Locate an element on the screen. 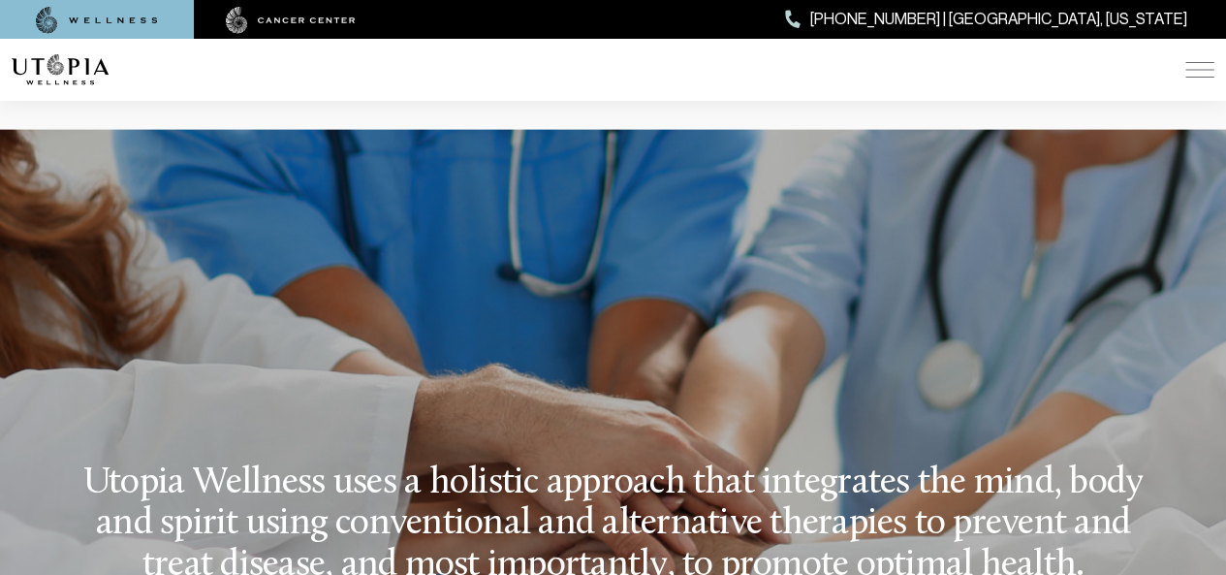  img: wellness is located at coordinates (97, 20).